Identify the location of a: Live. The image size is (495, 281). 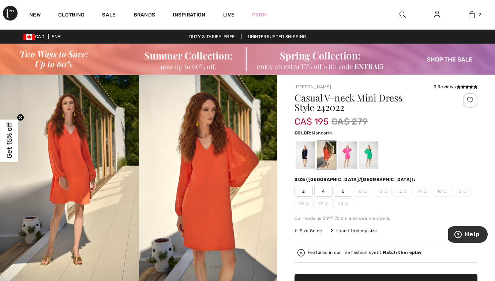
(229, 15).